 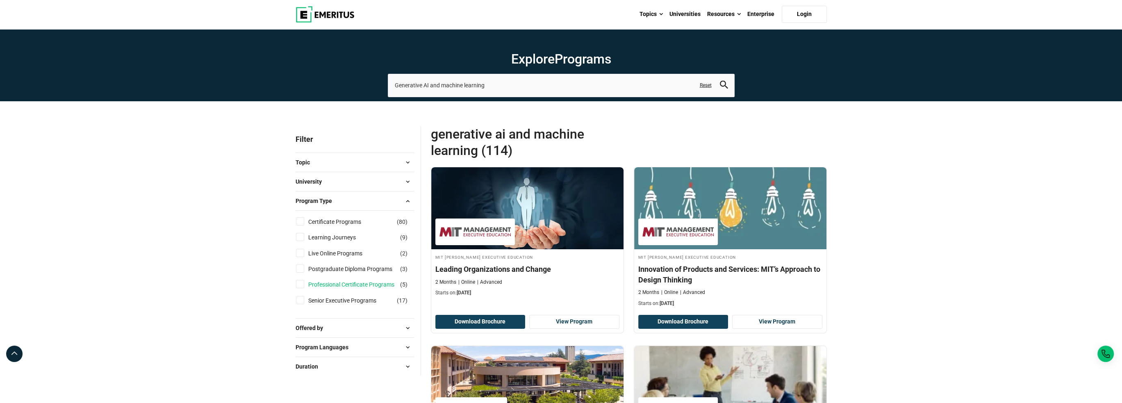 What do you see at coordinates (312, 328) in the screenshot?
I see `span: Offered by` at bounding box center [312, 328].